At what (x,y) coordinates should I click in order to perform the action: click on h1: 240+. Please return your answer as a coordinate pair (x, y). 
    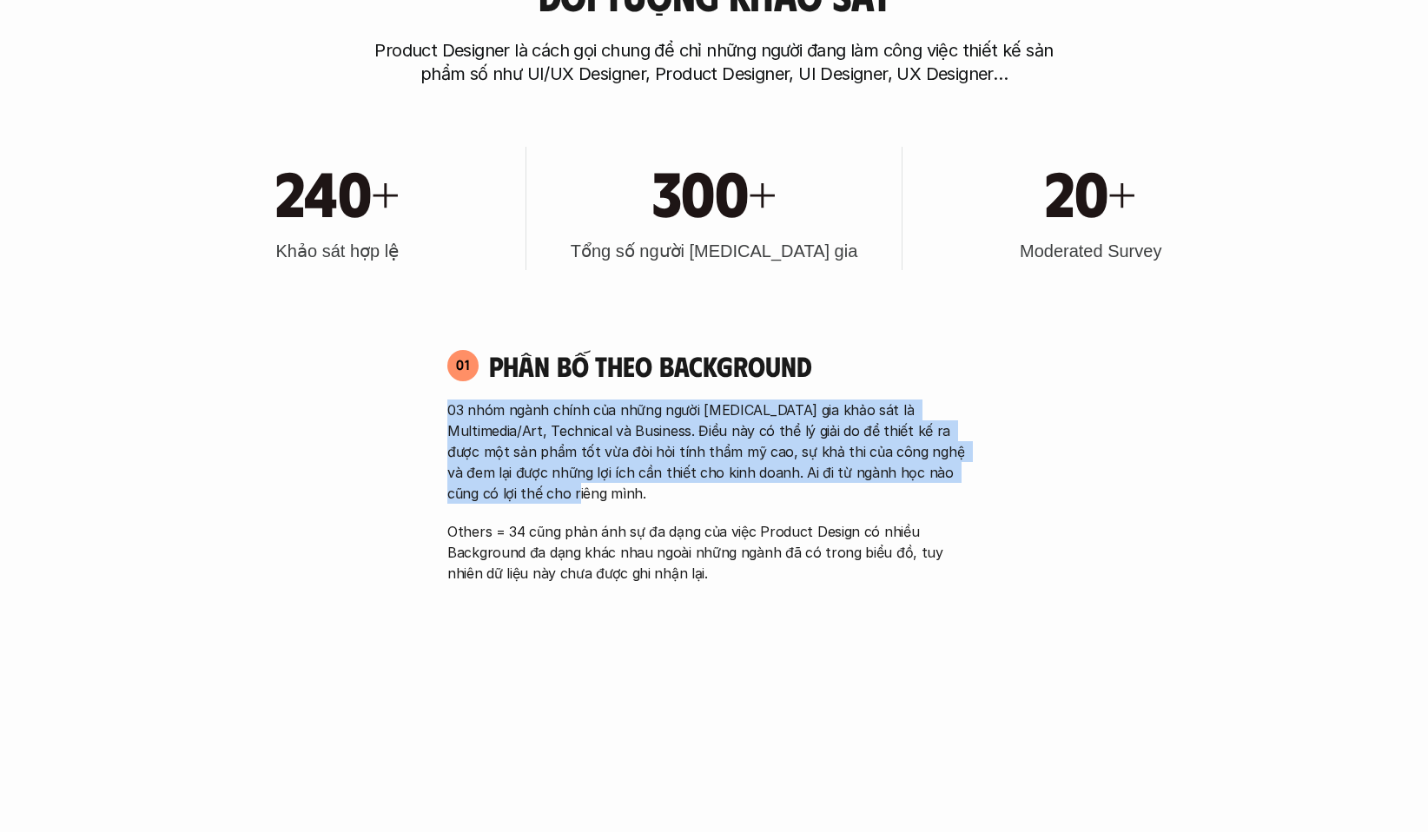
    Looking at the image, I should click on (337, 191).